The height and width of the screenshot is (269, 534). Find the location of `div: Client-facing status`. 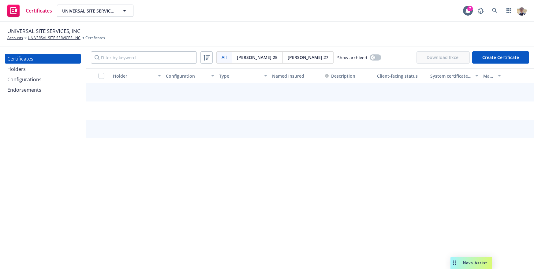

div: Client-facing status is located at coordinates (401, 76).